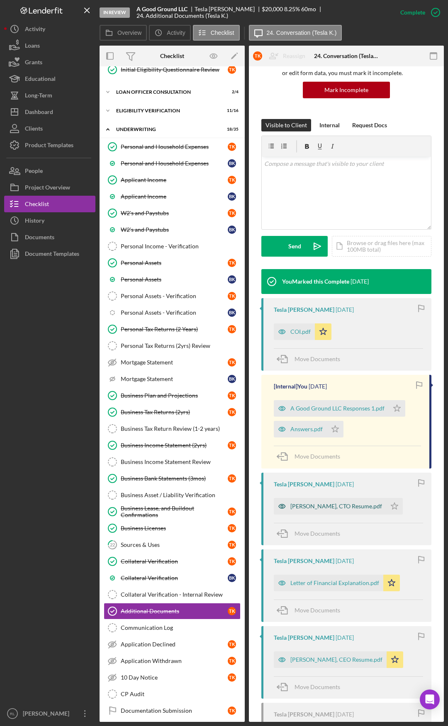 This screenshot has width=448, height=726. I want to click on button: Complete, so click(417, 12).